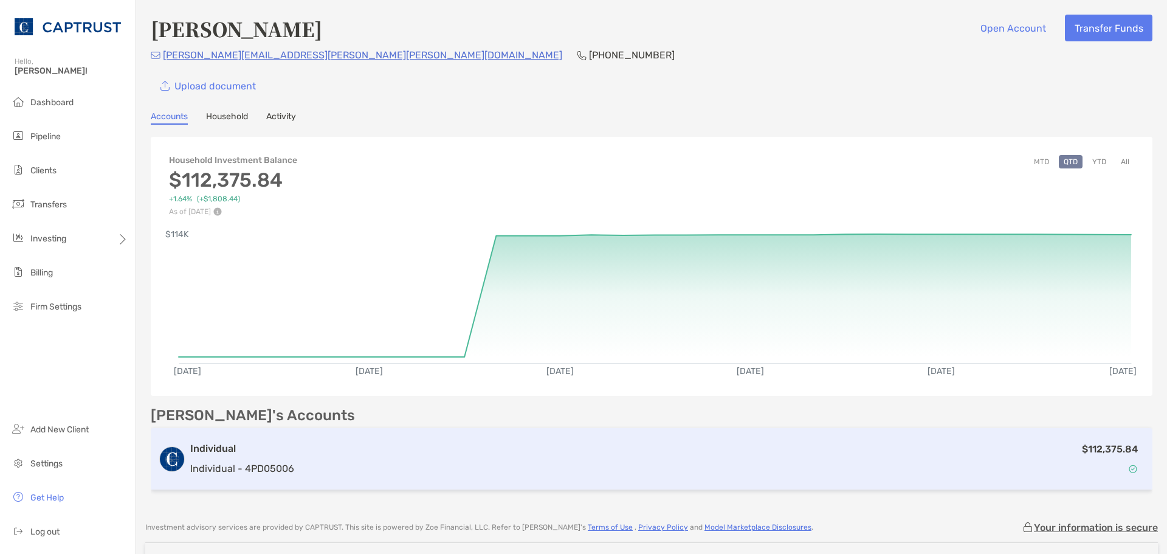 The image size is (1167, 554). Describe the element at coordinates (18, 170) in the screenshot. I see `img: clients icon` at that location.